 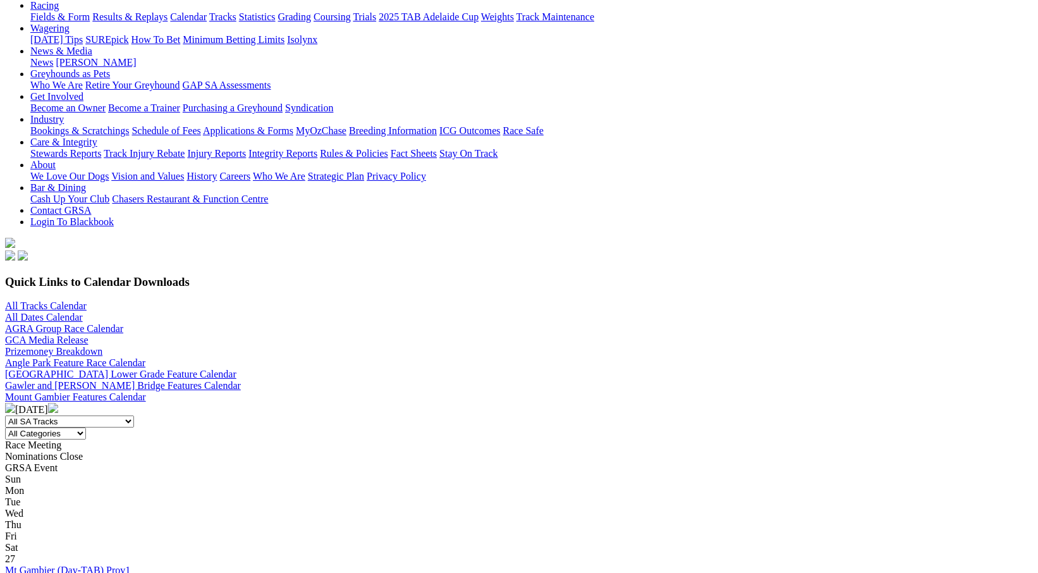 What do you see at coordinates (10, 558) in the screenshot?
I see `span: 27` at bounding box center [10, 558].